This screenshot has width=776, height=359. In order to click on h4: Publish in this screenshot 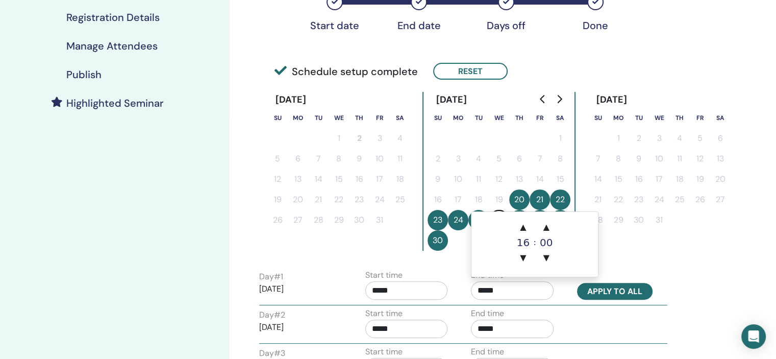, I will do `click(84, 74)`.